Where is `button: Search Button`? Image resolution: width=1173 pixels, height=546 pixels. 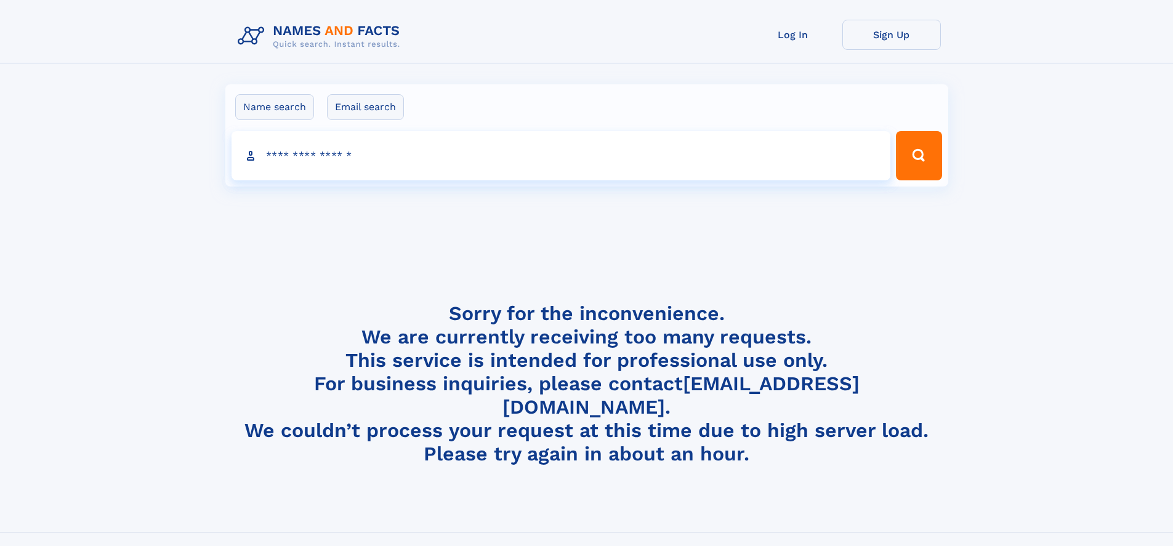
button: Search Button is located at coordinates (919, 156).